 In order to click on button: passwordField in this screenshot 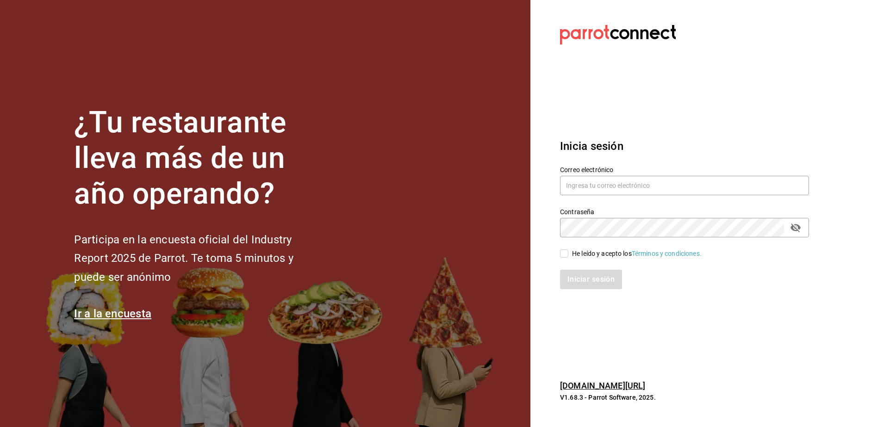, I will do `click(796, 228)`.